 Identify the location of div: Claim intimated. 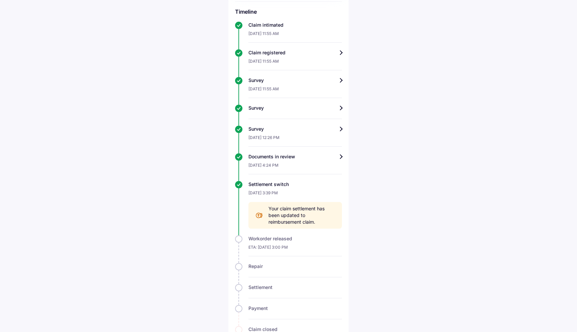
(295, 25).